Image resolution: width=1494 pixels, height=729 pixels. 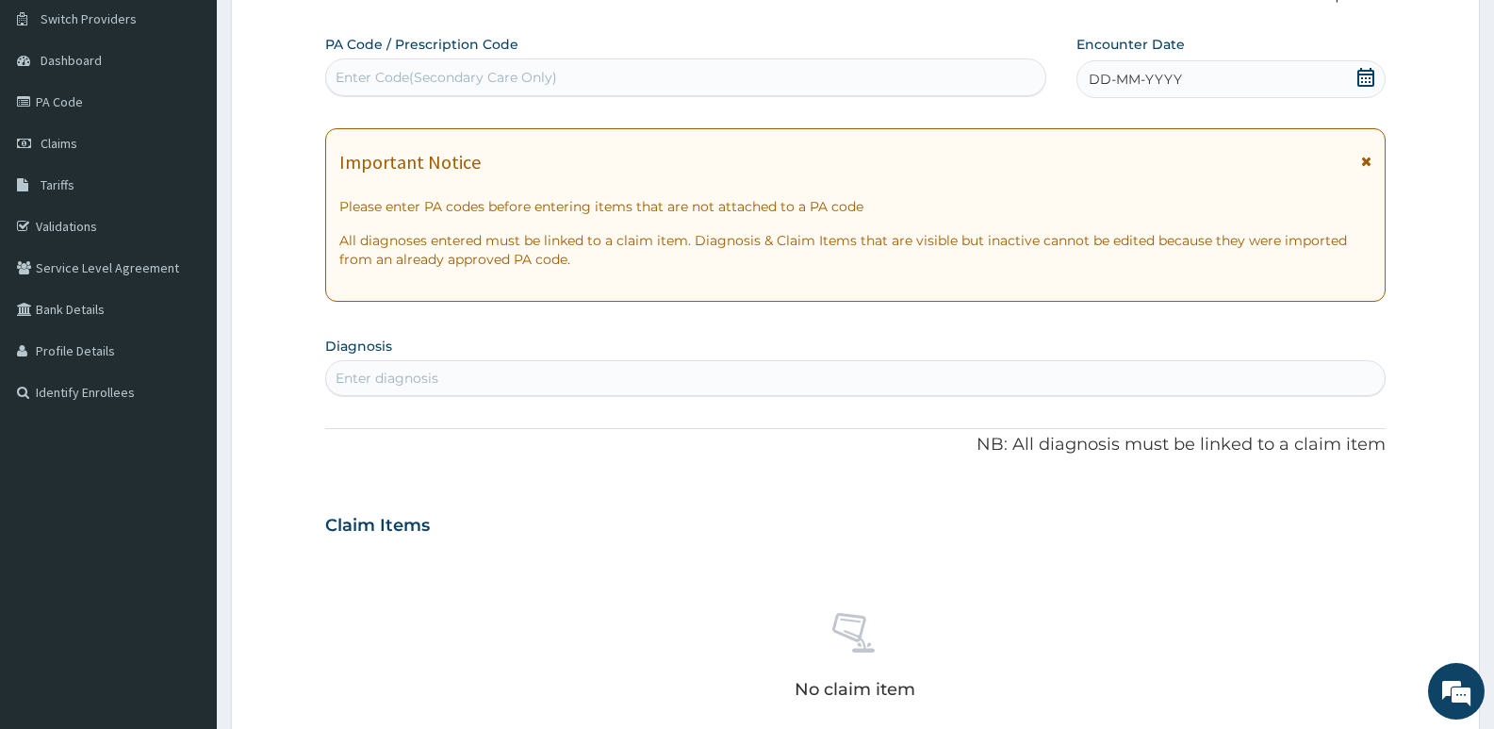 What do you see at coordinates (855, 250) in the screenshot?
I see `p: All diagnoses entered must be linked to a claim item. Diagnosis & Claim Items that are visible bu...` at bounding box center [855, 250].